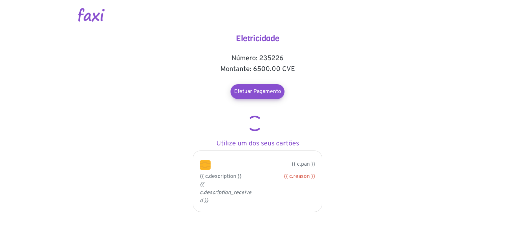  Describe the element at coordinates (221, 176) in the screenshot. I see `span: {{ c.description }}` at that location.